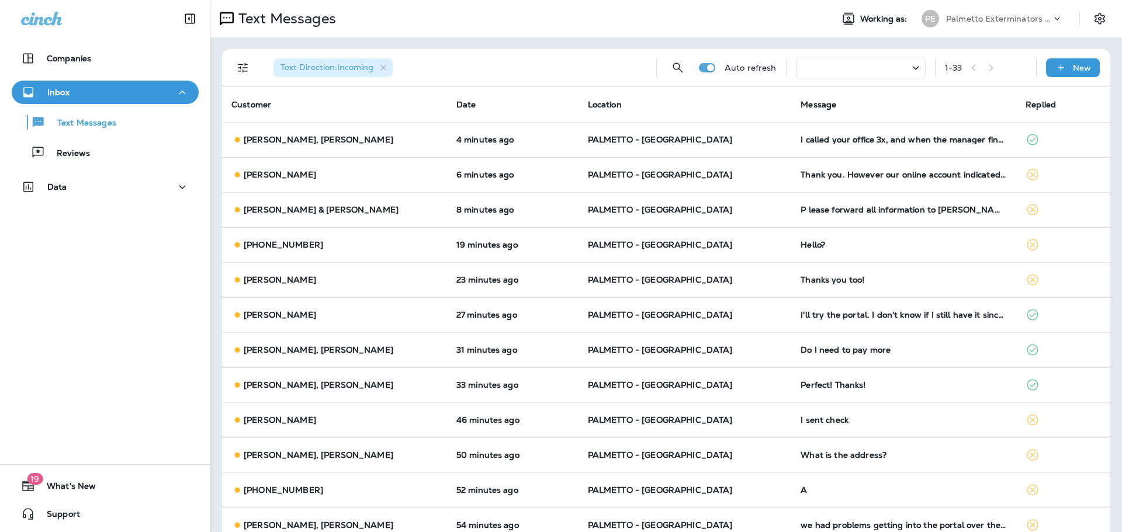 The width and height of the screenshot is (1122, 532). What do you see at coordinates (904, 175) in the screenshot?
I see `div: Thank you. However our online account indicated $0.00 balance?` at bounding box center [904, 175].